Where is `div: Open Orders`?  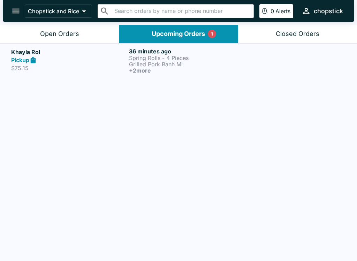
div: Open Orders is located at coordinates (60, 34).